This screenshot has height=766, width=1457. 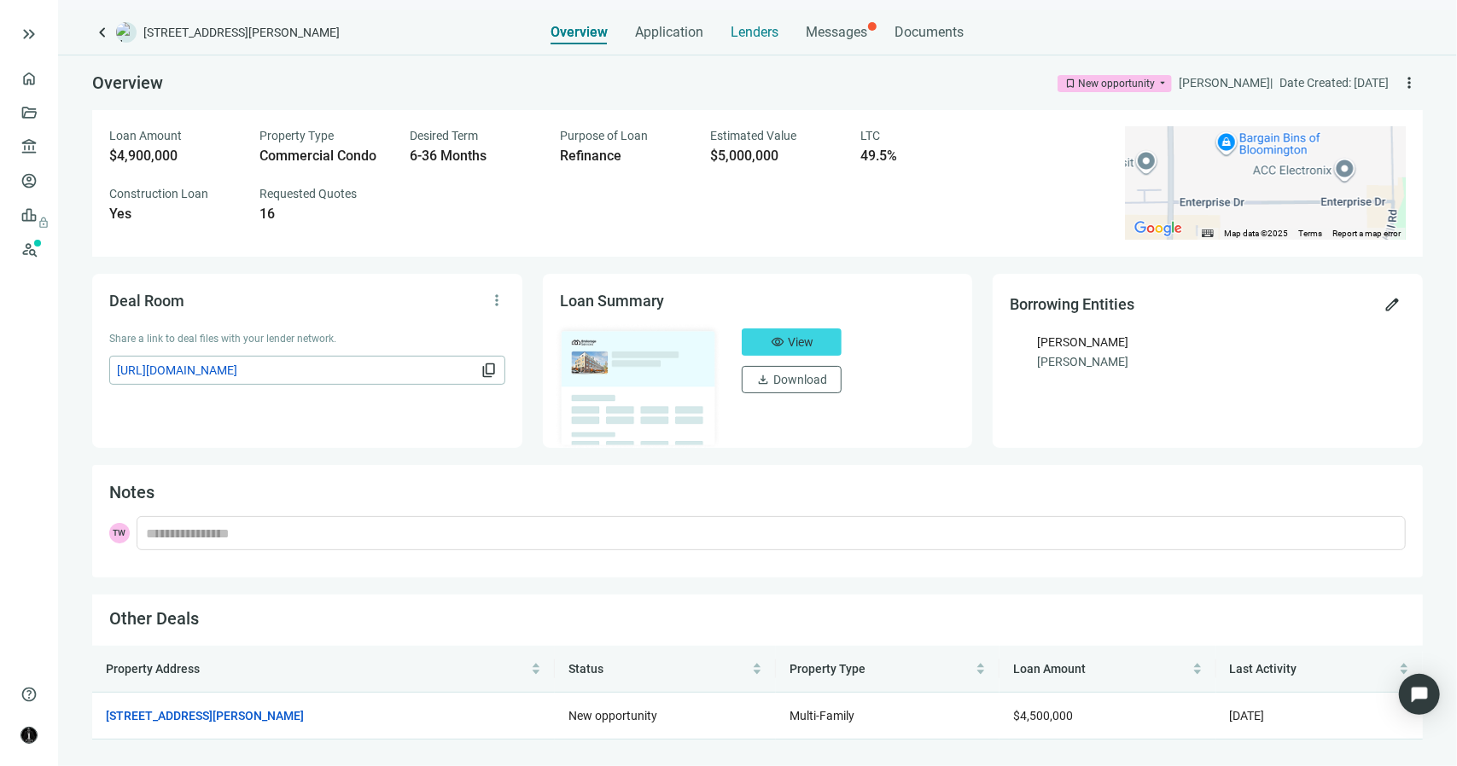 What do you see at coordinates (1116, 84) in the screenshot?
I see `div: New opportunity` at bounding box center [1116, 84].